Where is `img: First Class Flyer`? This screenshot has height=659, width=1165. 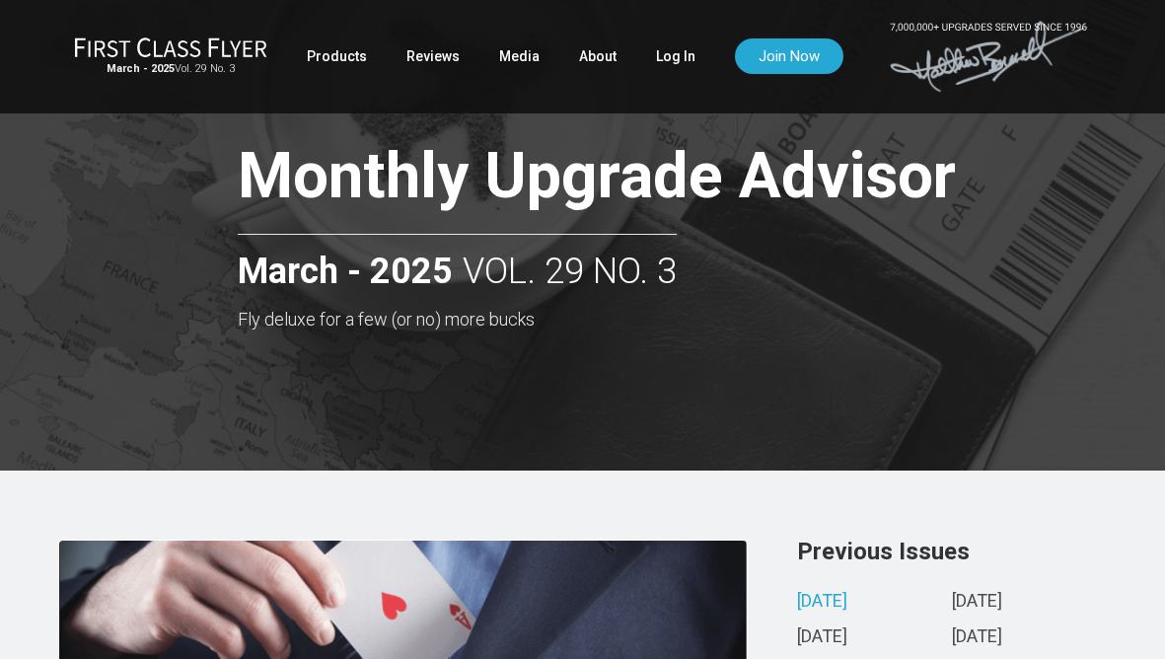
img: First Class Flyer is located at coordinates (171, 46).